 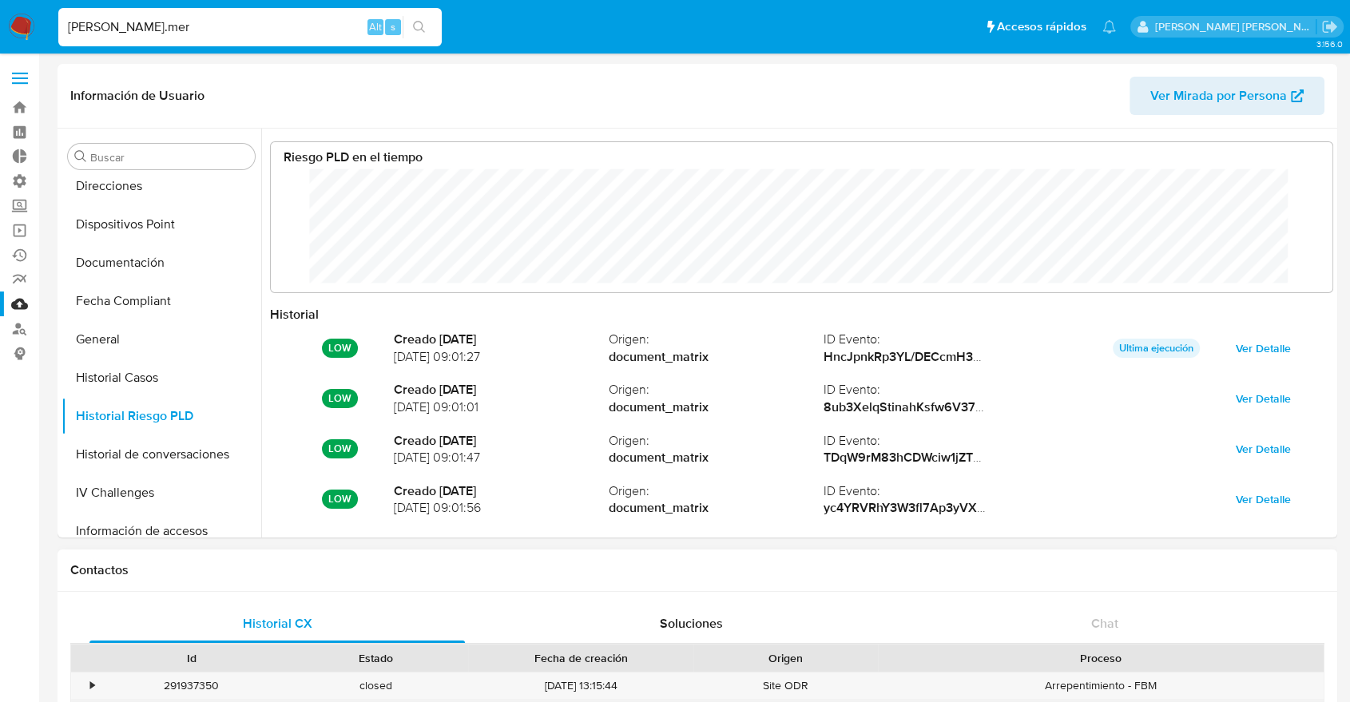 I want to click on button: Fecha Compliant, so click(x=161, y=301).